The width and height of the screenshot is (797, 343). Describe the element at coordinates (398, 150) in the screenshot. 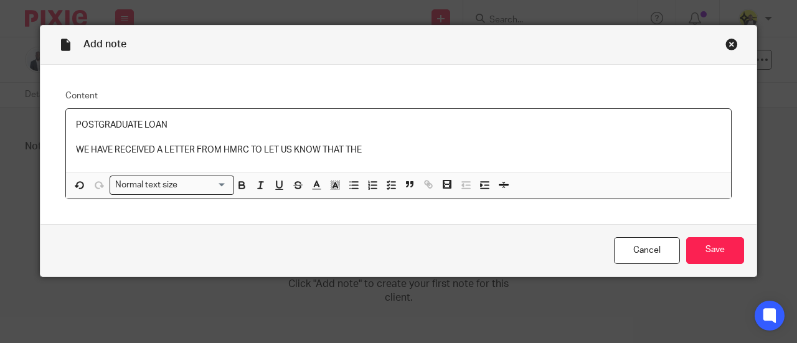

I see `p: WE HAVE RECEIVED A LETTER FROM HMRC TO LET US KNOW THAT THE` at that location.